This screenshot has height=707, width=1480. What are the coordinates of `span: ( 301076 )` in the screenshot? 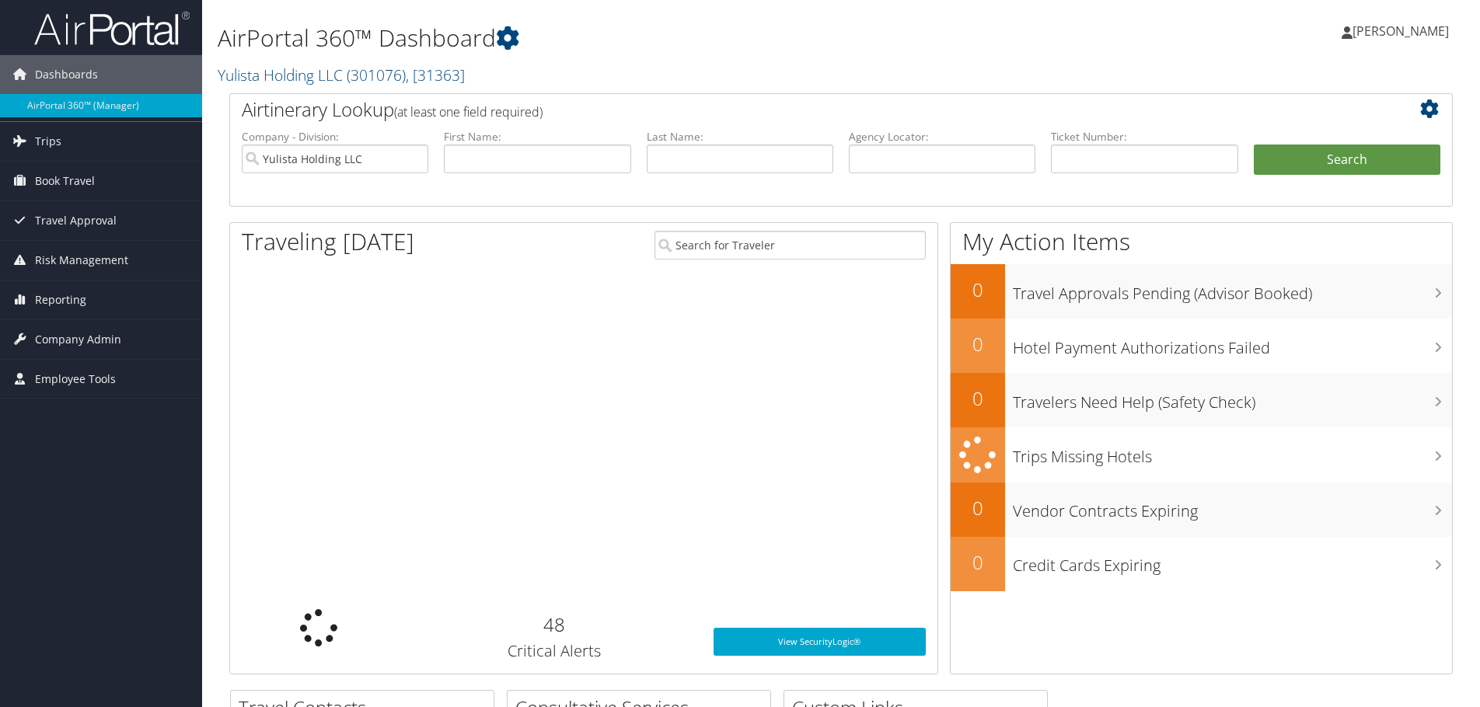 It's located at (376, 75).